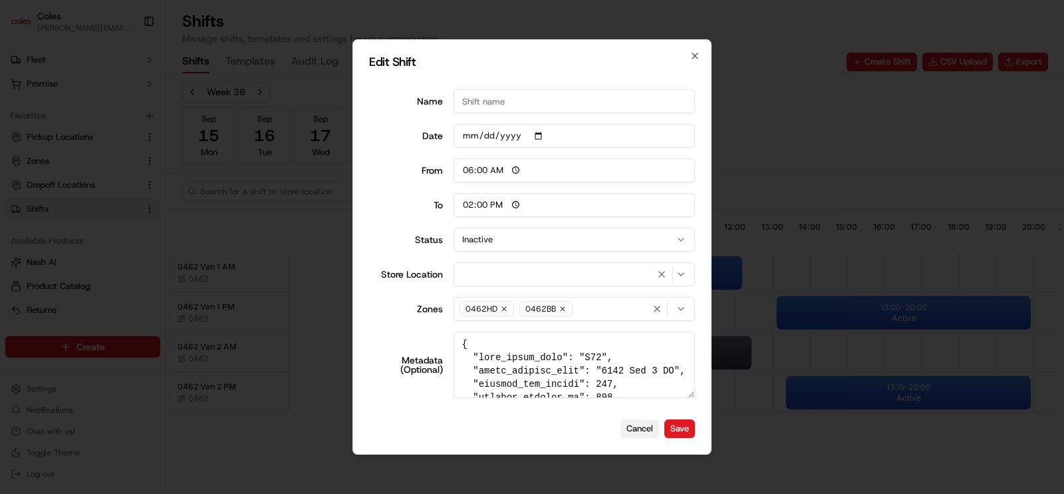  Describe the element at coordinates (27, 27) in the screenshot. I see `img: Nash` at that location.